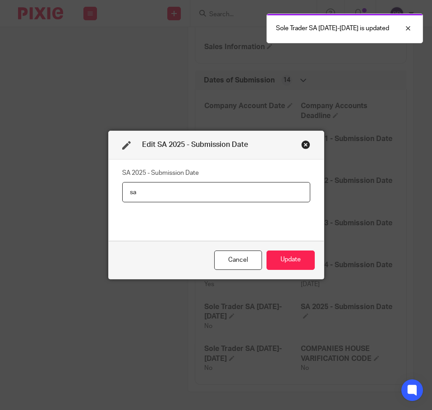  Describe the element at coordinates (290, 260) in the screenshot. I see `button: Update` at that location.